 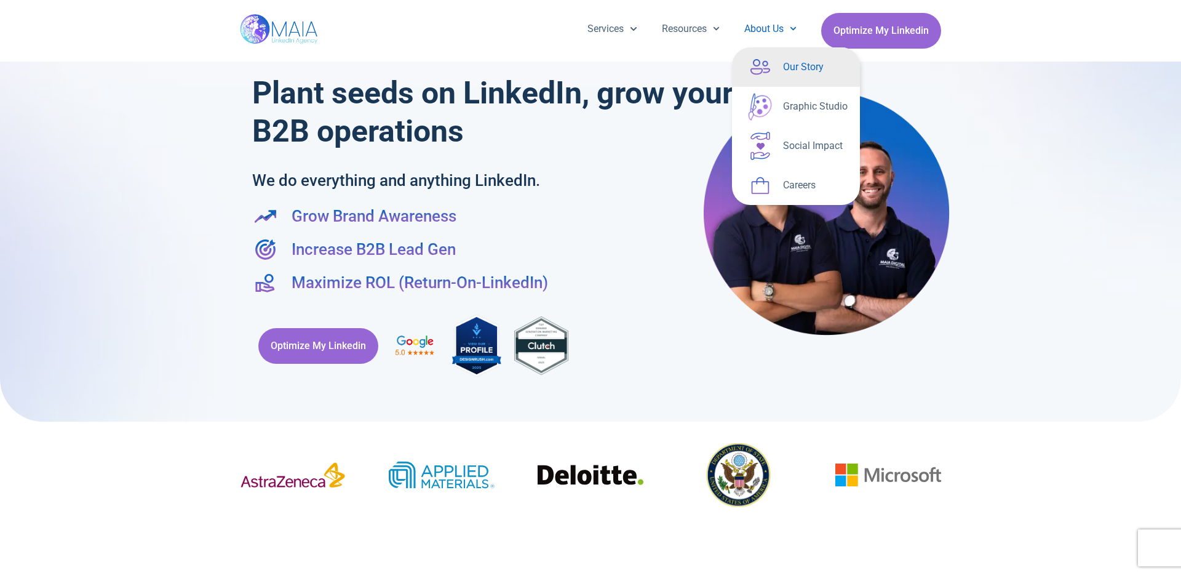 I want to click on h2: We do everything and anything LinkedIn., so click(x=455, y=180).